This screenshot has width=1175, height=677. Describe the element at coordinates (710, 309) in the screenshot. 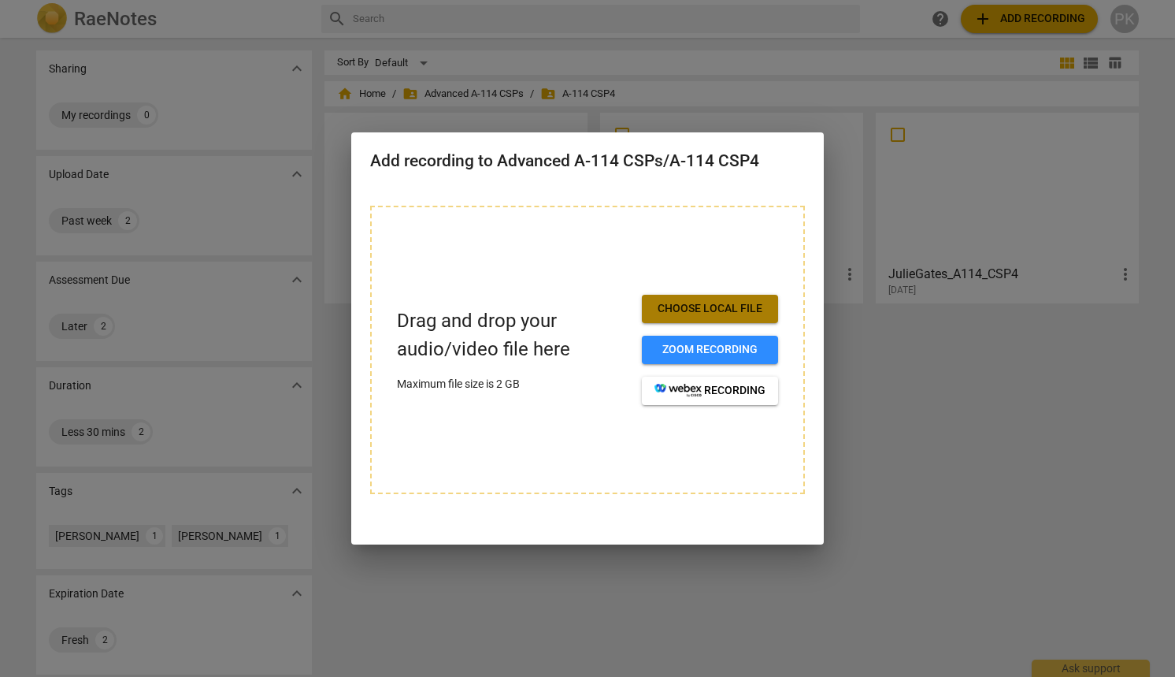

I see `button: Choose local file` at that location.